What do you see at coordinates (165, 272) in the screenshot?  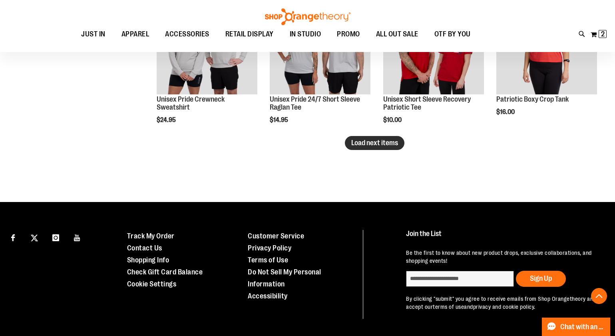 I see `a: Check Gift Card Balance` at bounding box center [165, 272].